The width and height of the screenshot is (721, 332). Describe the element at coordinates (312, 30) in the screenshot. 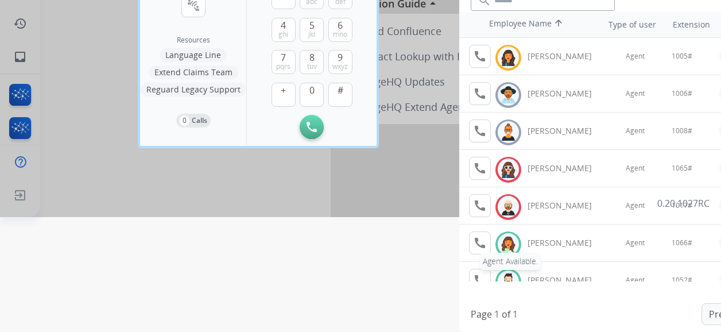

I see `button: 5jkl` at that location.